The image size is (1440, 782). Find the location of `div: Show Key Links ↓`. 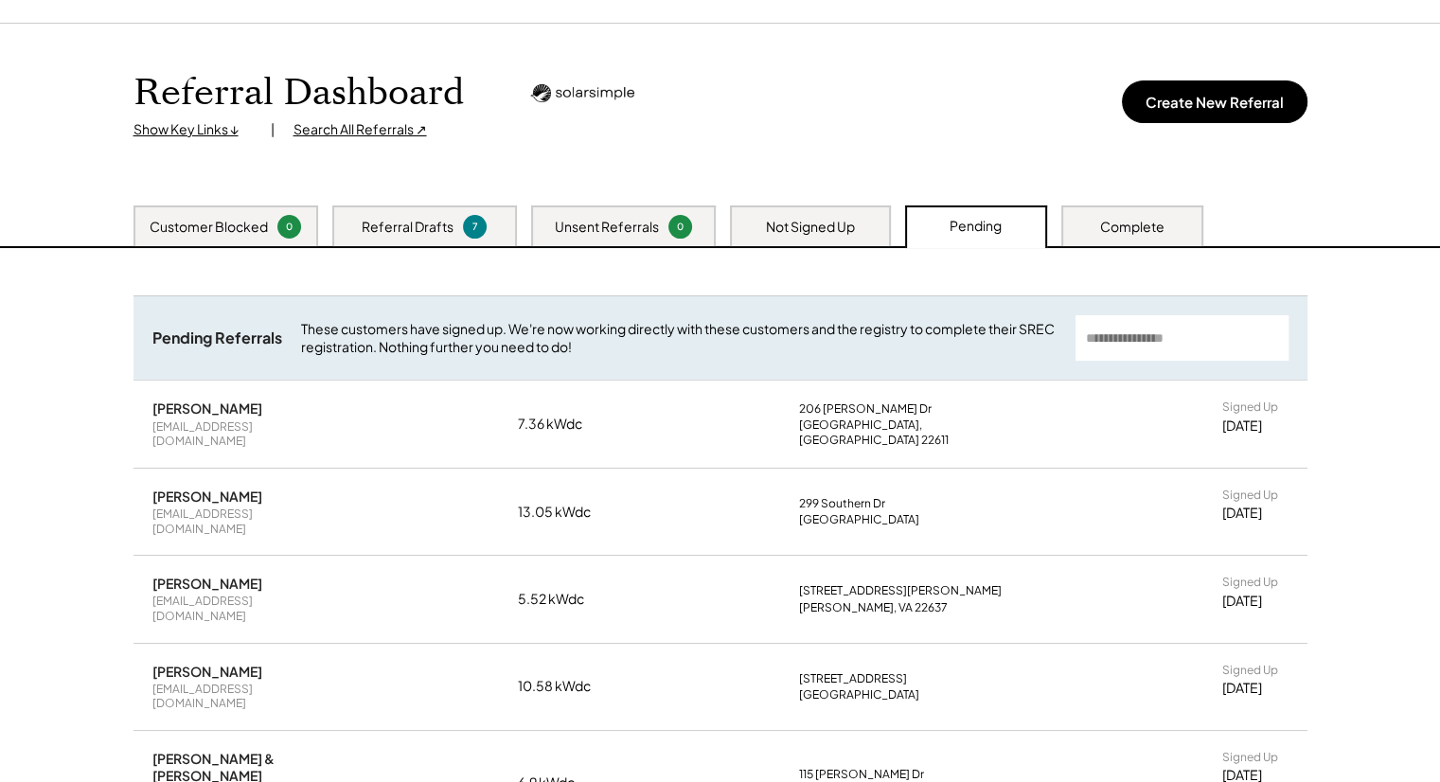

div: Show Key Links ↓ is located at coordinates (192, 130).